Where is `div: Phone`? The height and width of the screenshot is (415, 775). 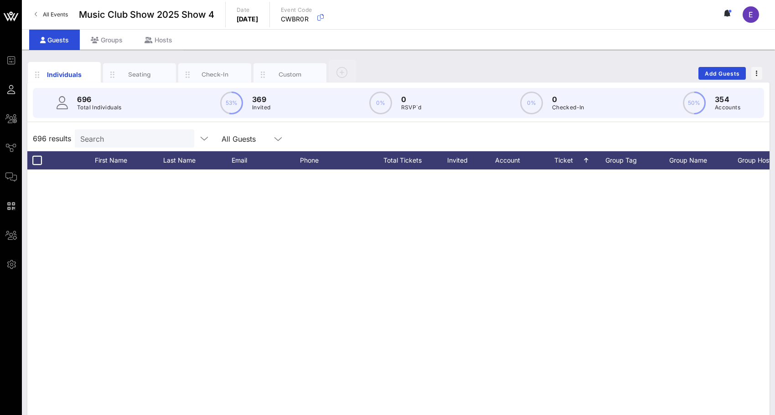
div: Phone is located at coordinates (334, 161).